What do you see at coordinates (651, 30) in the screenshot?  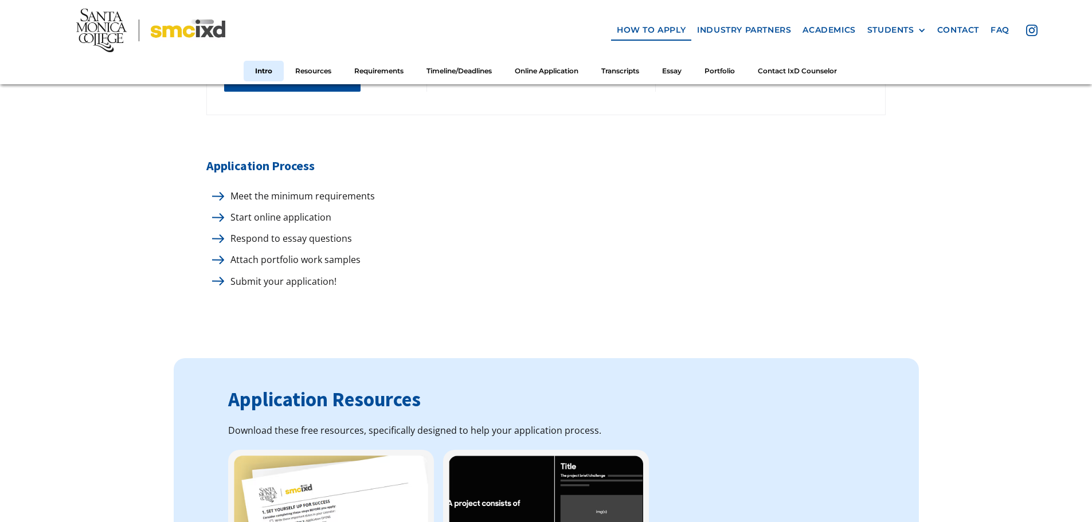 I see `a: how to apply` at bounding box center [651, 30].